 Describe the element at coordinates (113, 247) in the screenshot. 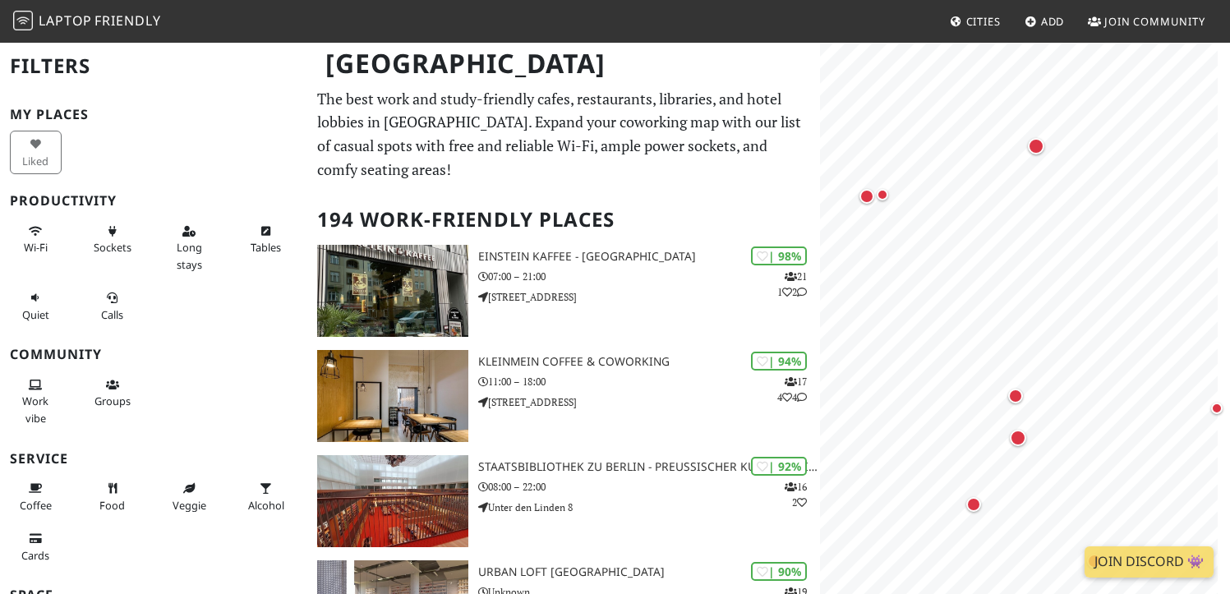

I see `span: Power sockets` at that location.